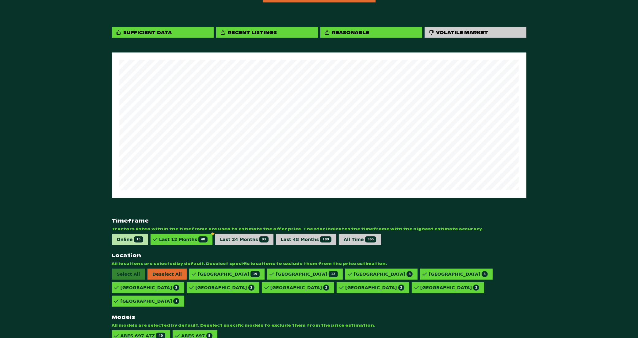 This screenshot has width=638, height=338. I want to click on strong: Timeframe, so click(319, 221).